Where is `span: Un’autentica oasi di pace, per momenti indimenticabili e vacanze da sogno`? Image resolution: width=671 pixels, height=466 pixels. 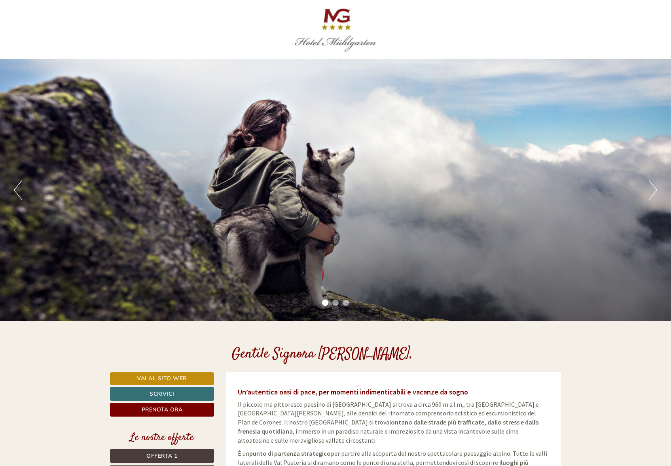
span: Un’autentica oasi di pace, per momenti indimenticabili e vacanze da sogno is located at coordinates (353, 392).